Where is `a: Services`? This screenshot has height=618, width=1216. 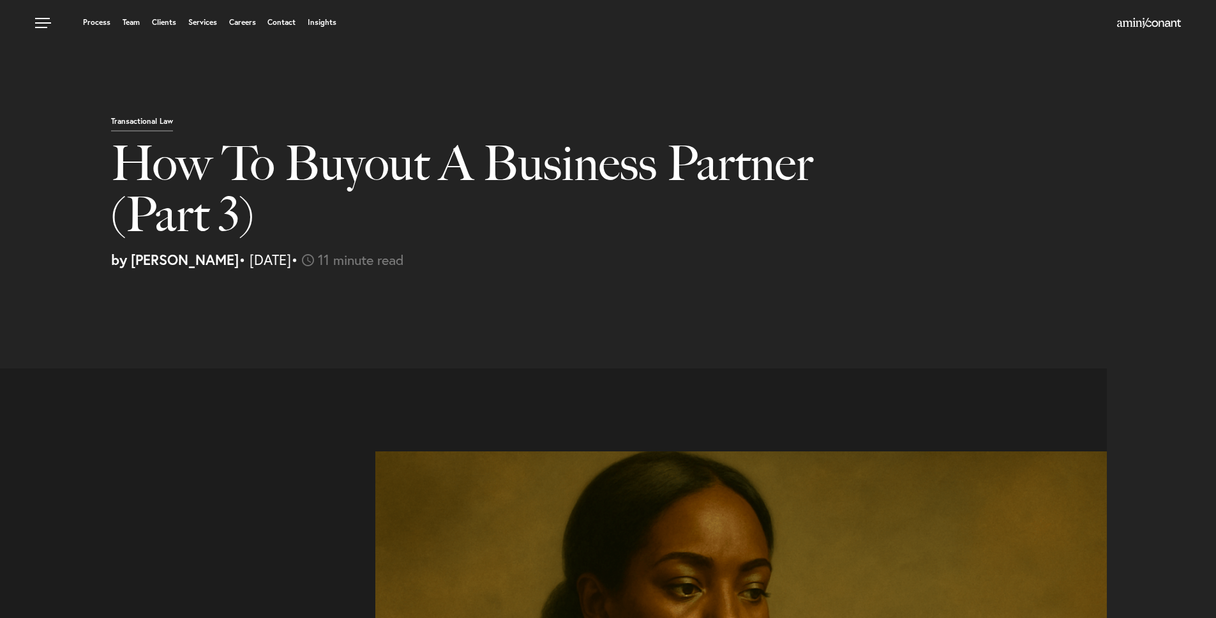
a: Services is located at coordinates (202, 22).